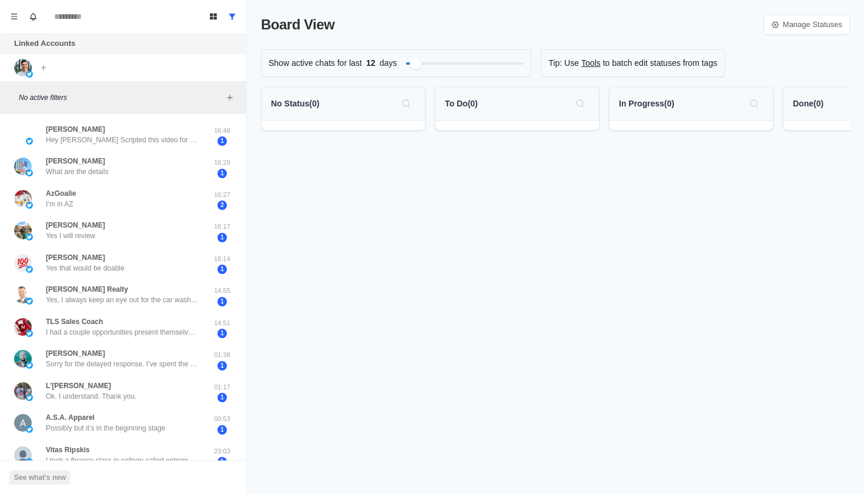  I want to click on p: Linked Accounts, so click(45, 44).